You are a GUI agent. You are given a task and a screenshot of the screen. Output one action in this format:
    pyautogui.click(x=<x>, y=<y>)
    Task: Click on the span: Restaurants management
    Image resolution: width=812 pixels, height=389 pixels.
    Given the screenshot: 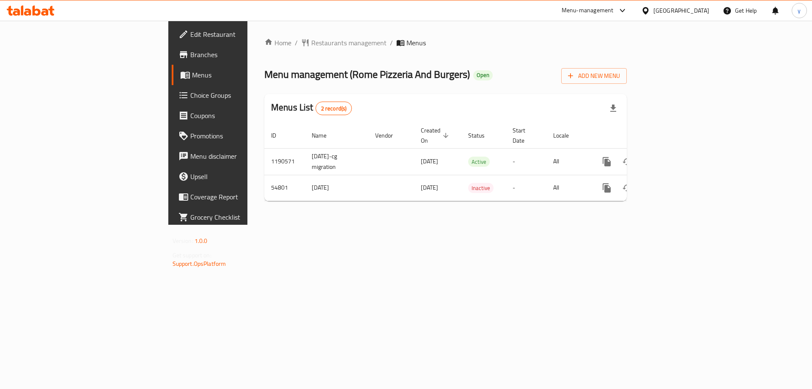 What is the action you would take?
    pyautogui.click(x=349, y=43)
    